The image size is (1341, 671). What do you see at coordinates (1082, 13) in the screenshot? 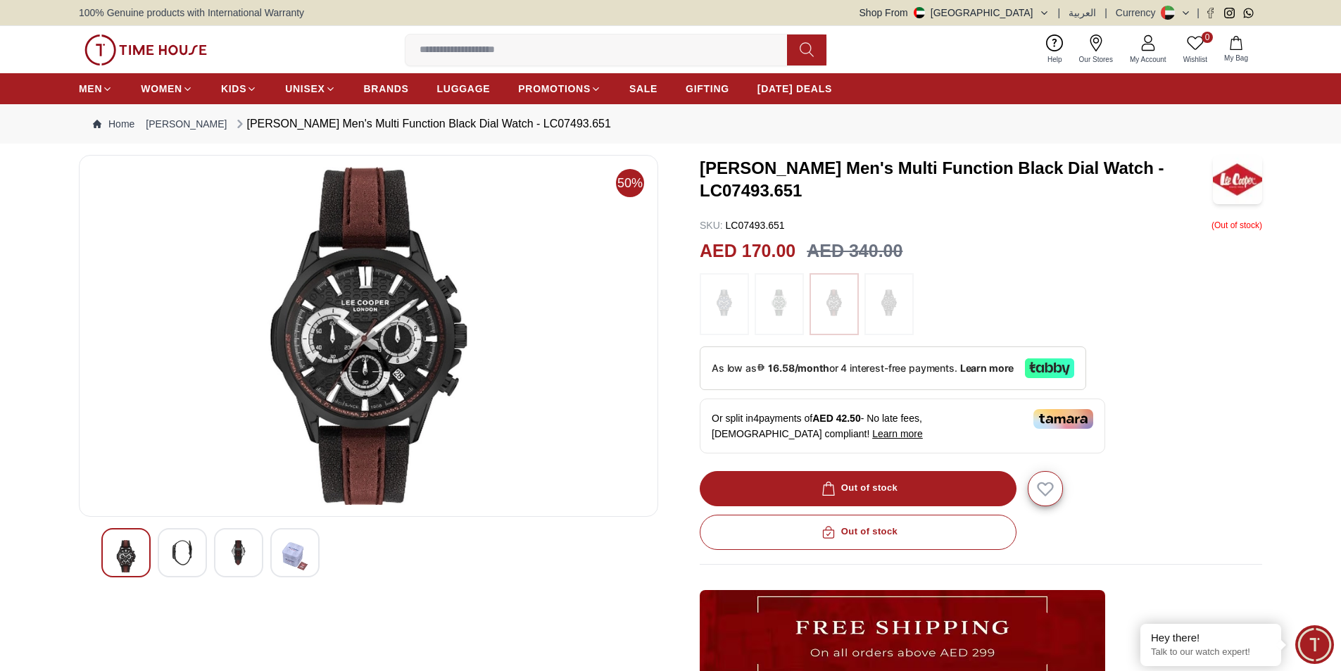
I see `button: العربية` at bounding box center [1082, 13].